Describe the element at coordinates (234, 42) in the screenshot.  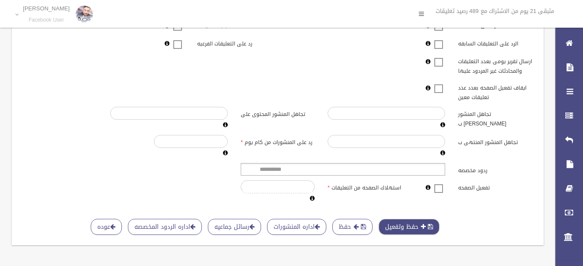
I see `label: رد على التعليقات الفرعيه` at that location.